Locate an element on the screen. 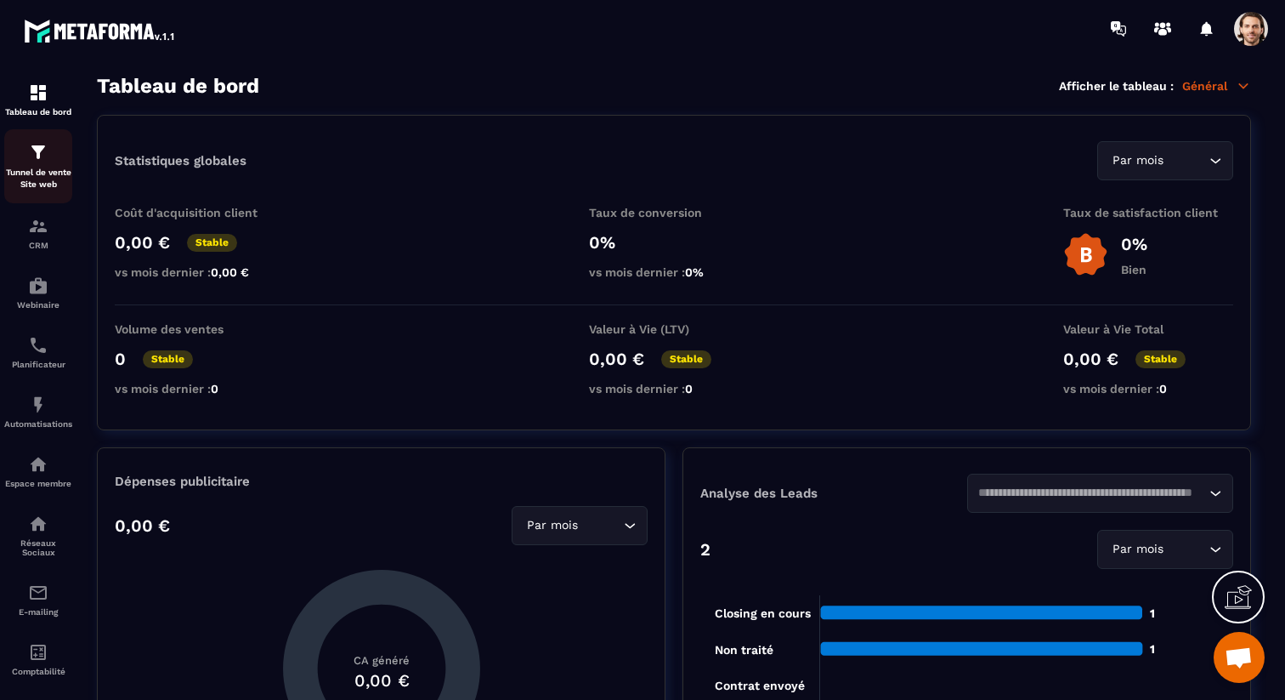 This screenshot has height=700, width=1285. p: Réseaux Sociaux is located at coordinates (38, 547).